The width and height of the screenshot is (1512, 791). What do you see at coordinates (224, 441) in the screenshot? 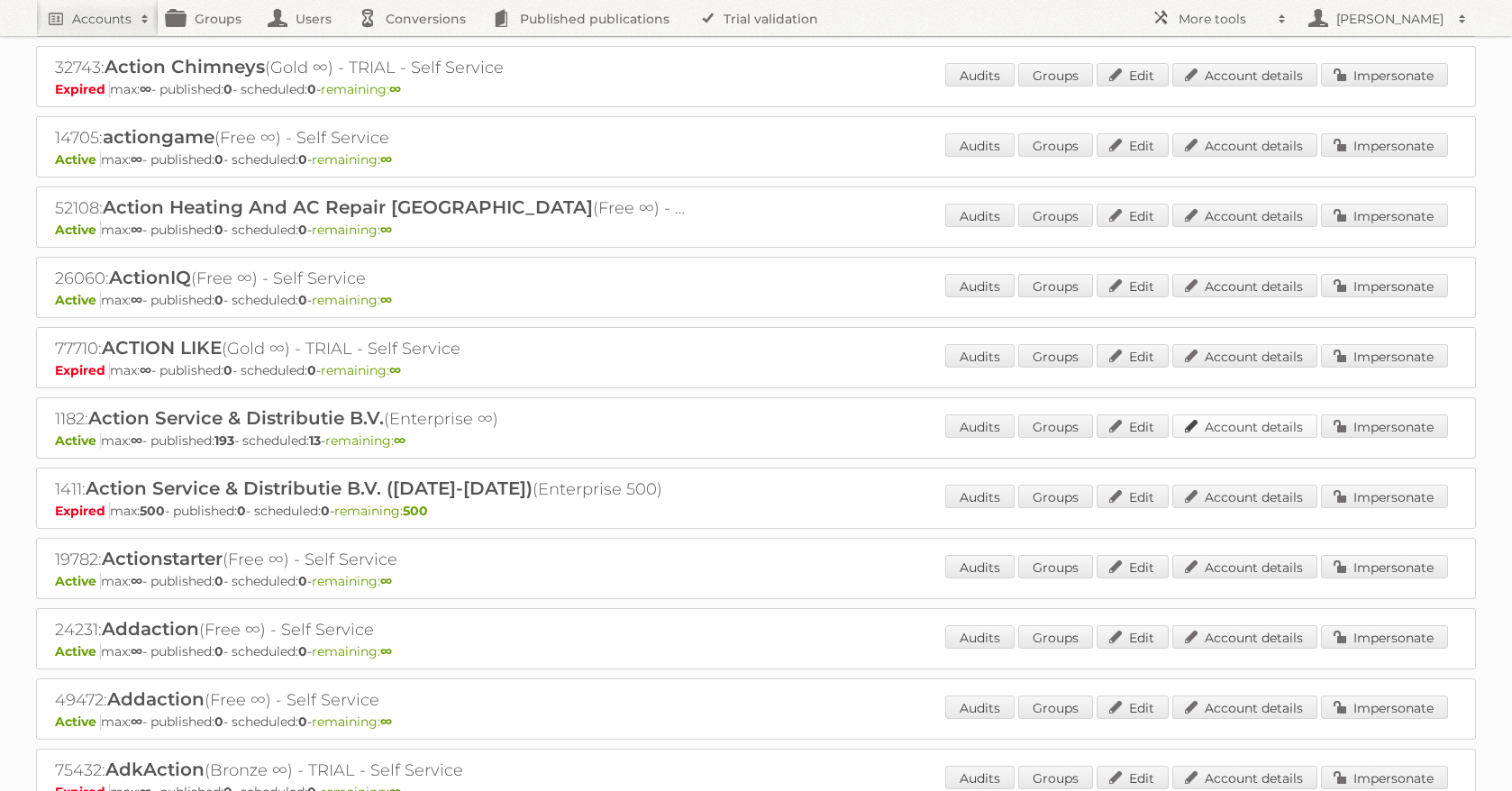
I see `strong: 193` at bounding box center [224, 441].